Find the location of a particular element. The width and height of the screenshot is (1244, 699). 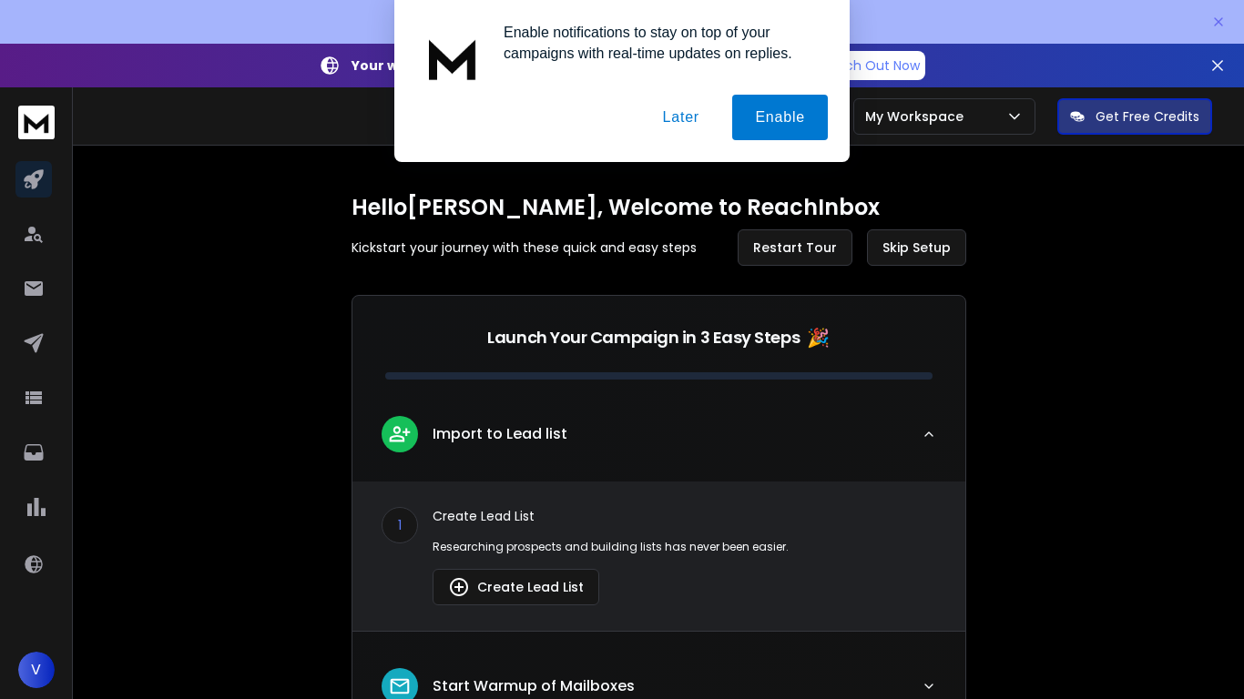

button: Enable is located at coordinates (779, 117).